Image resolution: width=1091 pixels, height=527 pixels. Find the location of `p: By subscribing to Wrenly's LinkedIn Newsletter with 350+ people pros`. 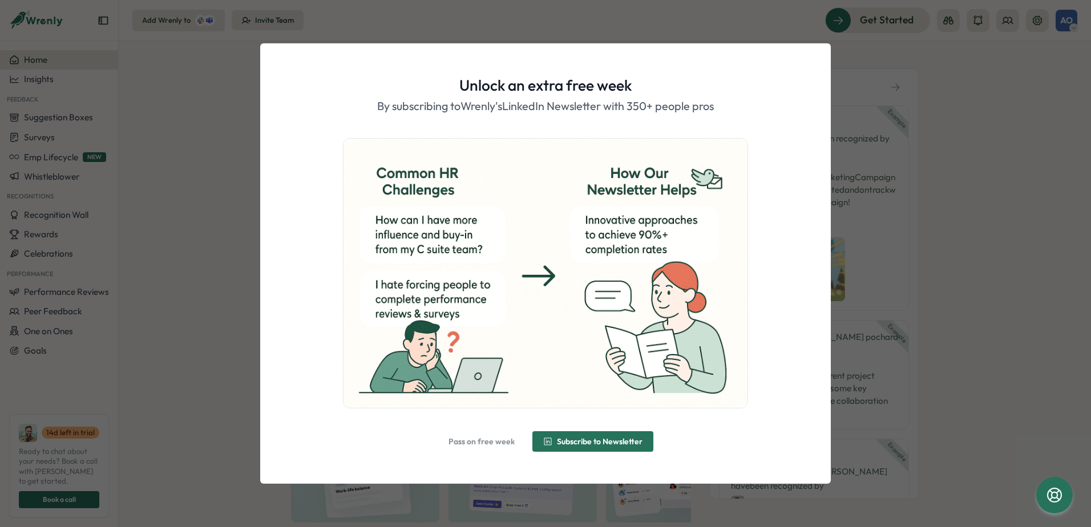

p: By subscribing to Wrenly's LinkedIn Newsletter with 350+ people pros is located at coordinates (546, 106).